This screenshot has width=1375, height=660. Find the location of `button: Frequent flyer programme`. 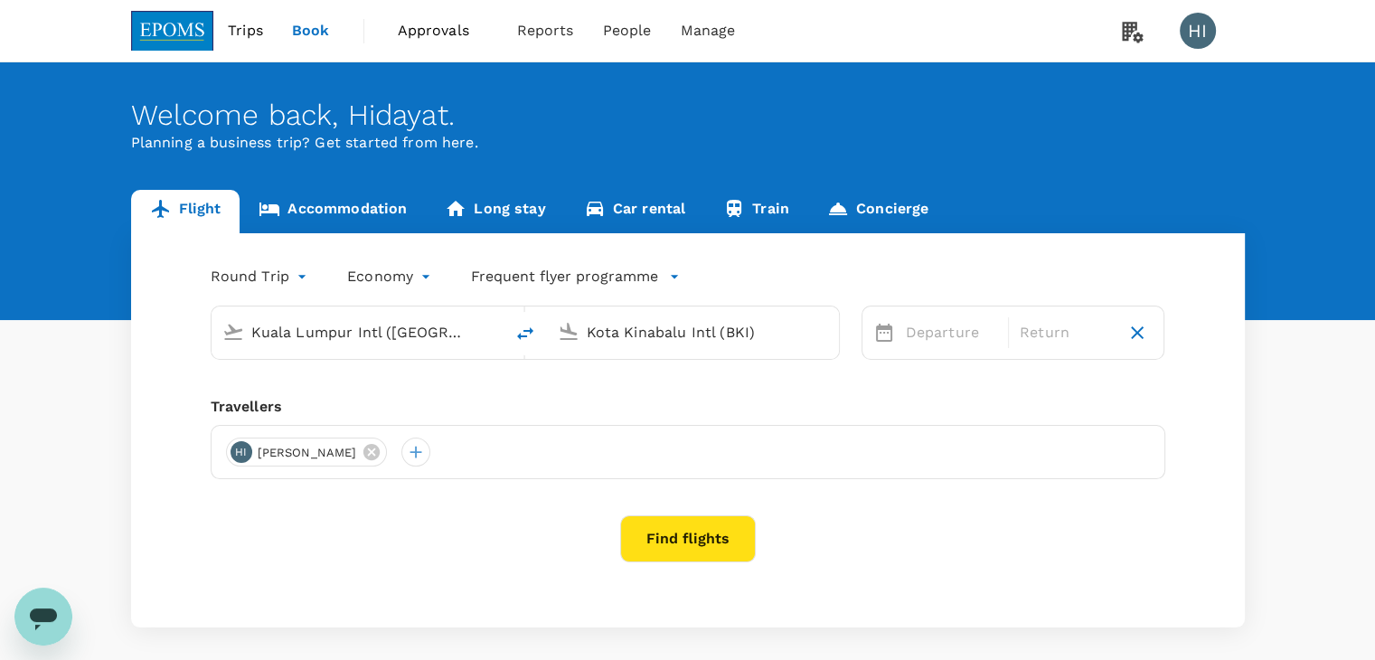

button: Frequent flyer programme is located at coordinates (575, 277).